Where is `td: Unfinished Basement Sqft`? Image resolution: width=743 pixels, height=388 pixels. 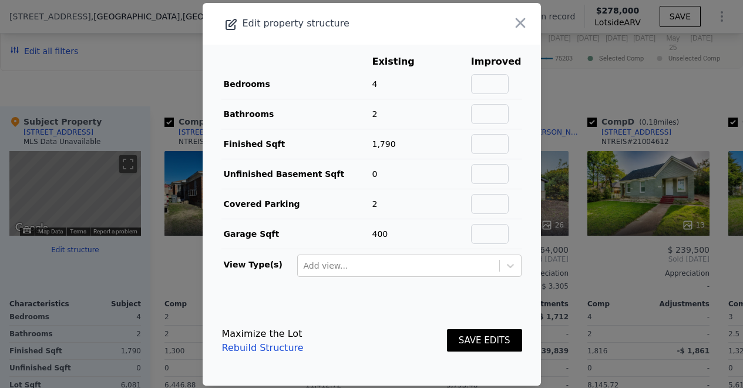 td: Unfinished Basement Sqft is located at coordinates (297, 173).